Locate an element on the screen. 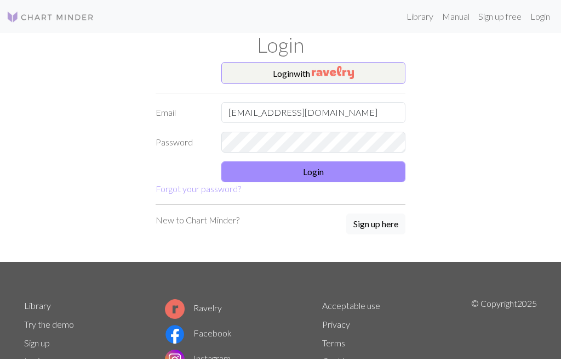 The height and width of the screenshot is (359, 561). button: Login is located at coordinates (314, 172).